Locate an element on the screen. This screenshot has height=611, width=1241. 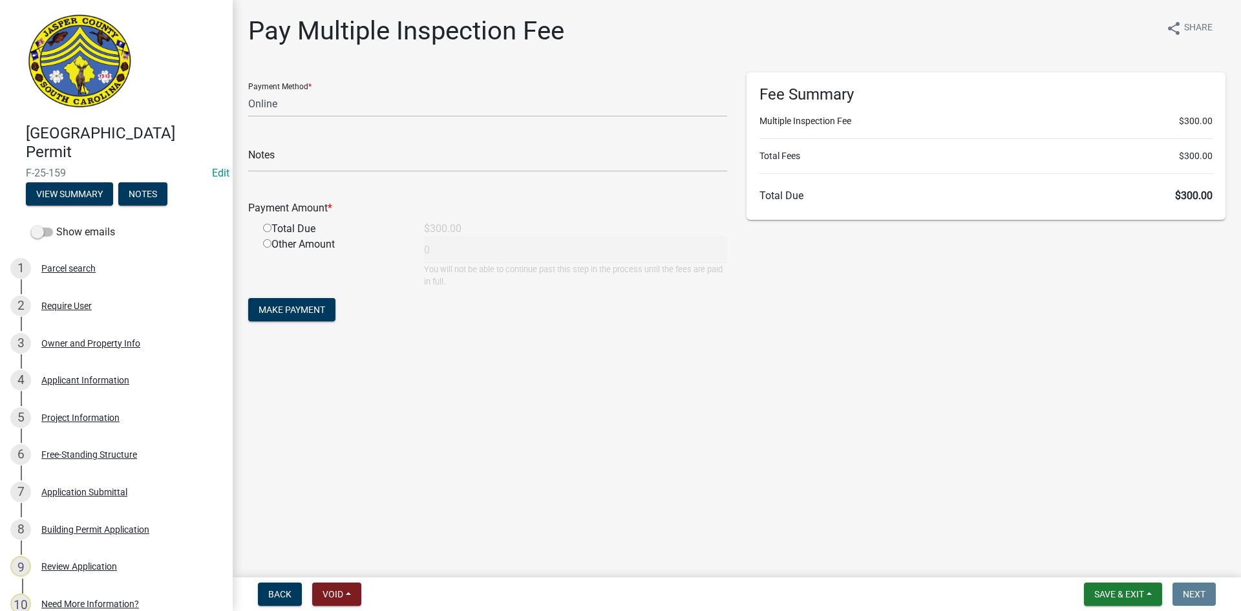
button: Back is located at coordinates (280, 594).